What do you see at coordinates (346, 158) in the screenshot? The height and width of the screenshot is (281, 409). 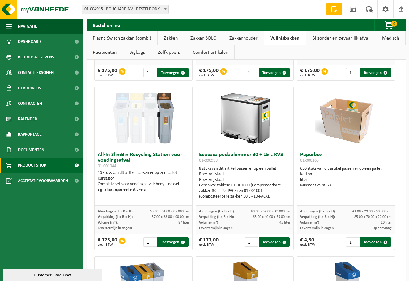 I see `h3: Paperbox` at bounding box center [346, 158].